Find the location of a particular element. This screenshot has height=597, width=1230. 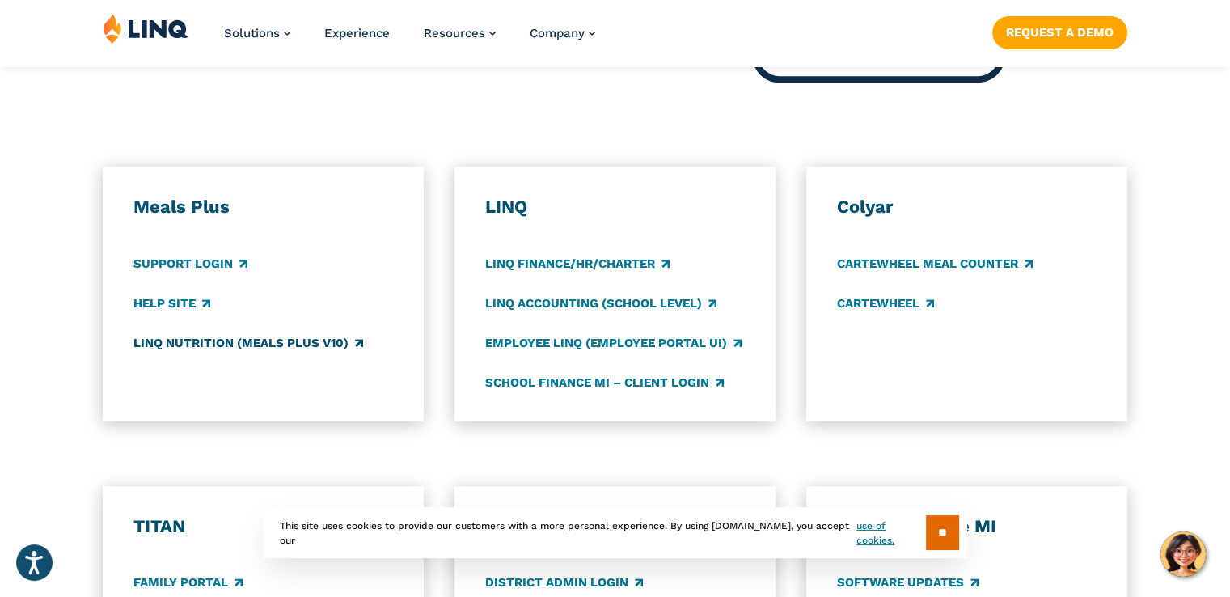

a: Support Login is located at coordinates (190, 264).